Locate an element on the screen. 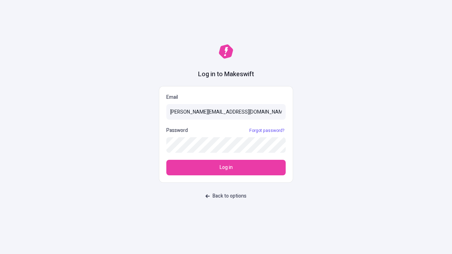  h1: Log in to Makeswift is located at coordinates (226, 75).